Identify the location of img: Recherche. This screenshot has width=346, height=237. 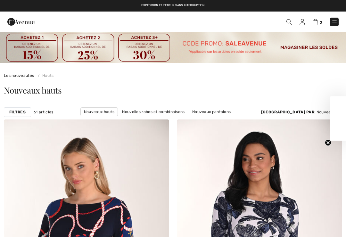
(289, 22).